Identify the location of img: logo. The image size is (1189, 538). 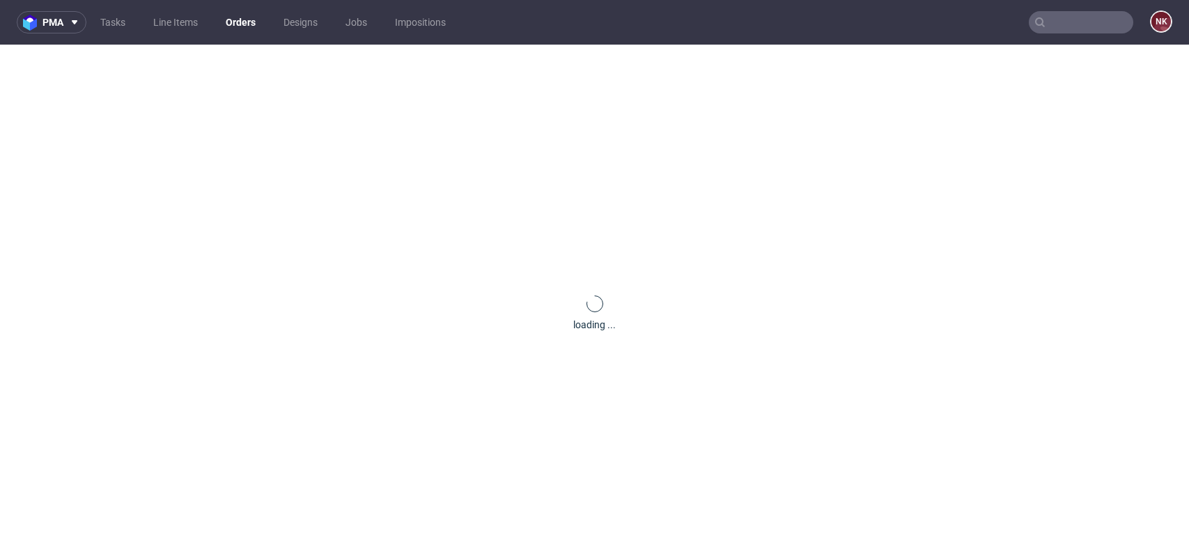
(33, 22).